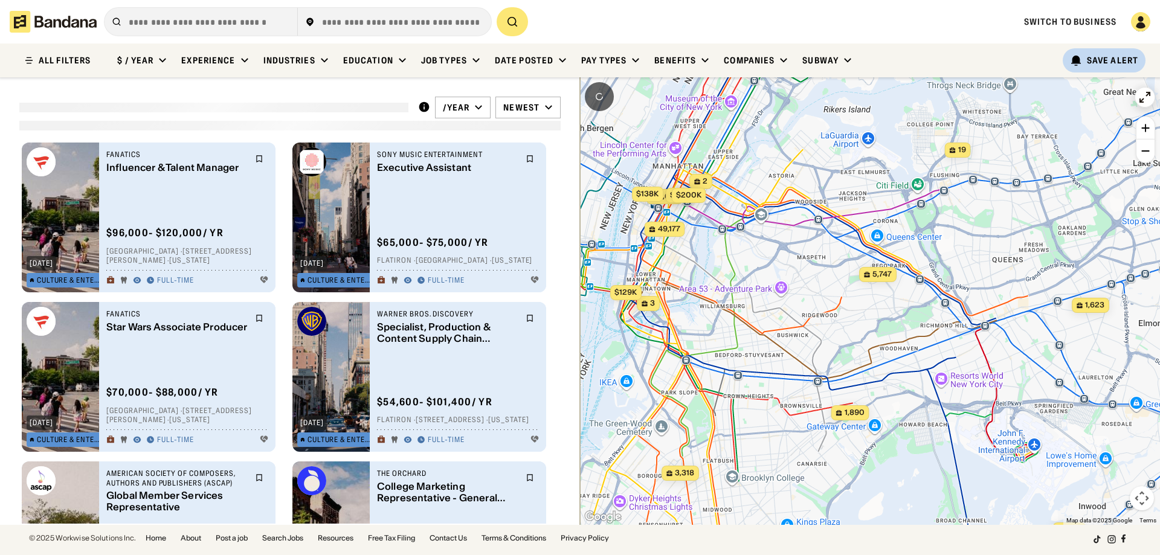 The image size is (1160, 555). I want to click on div: Experience, so click(208, 60).